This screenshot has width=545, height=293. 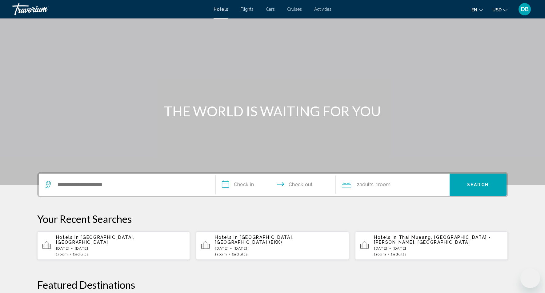 What do you see at coordinates (382, 185) in the screenshot?
I see `span: , 1` at bounding box center [382, 185].